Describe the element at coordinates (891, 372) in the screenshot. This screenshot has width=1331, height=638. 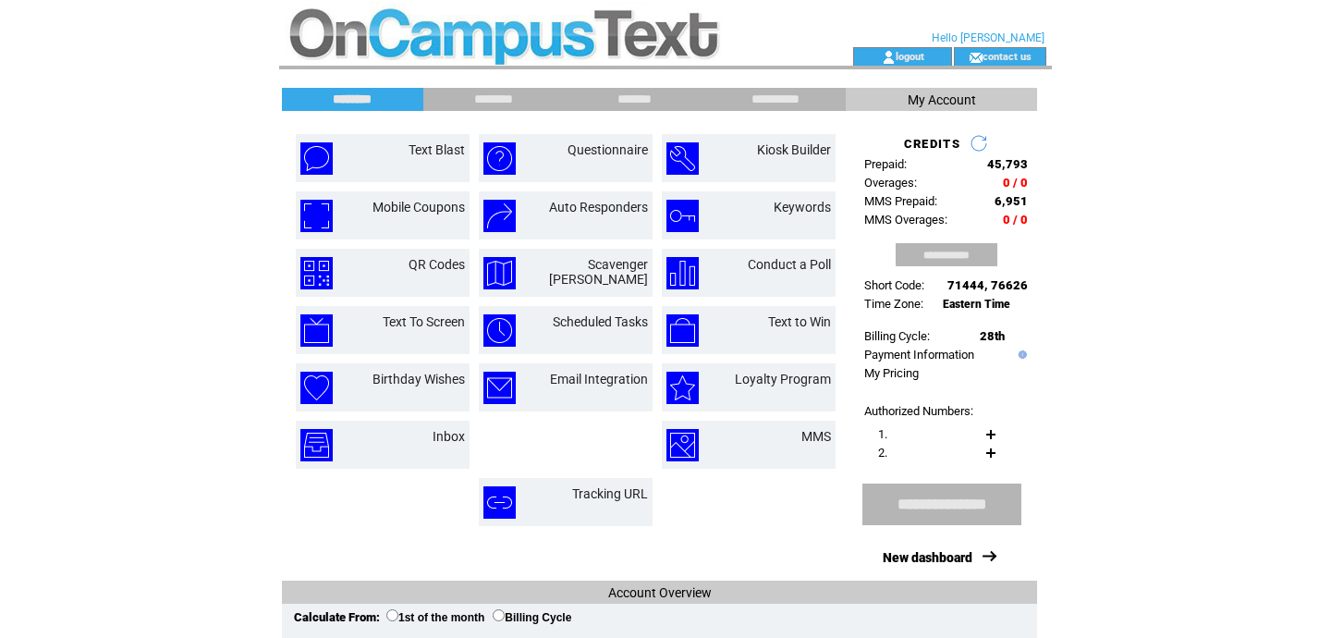
I see `a: My Pricing` at that location.